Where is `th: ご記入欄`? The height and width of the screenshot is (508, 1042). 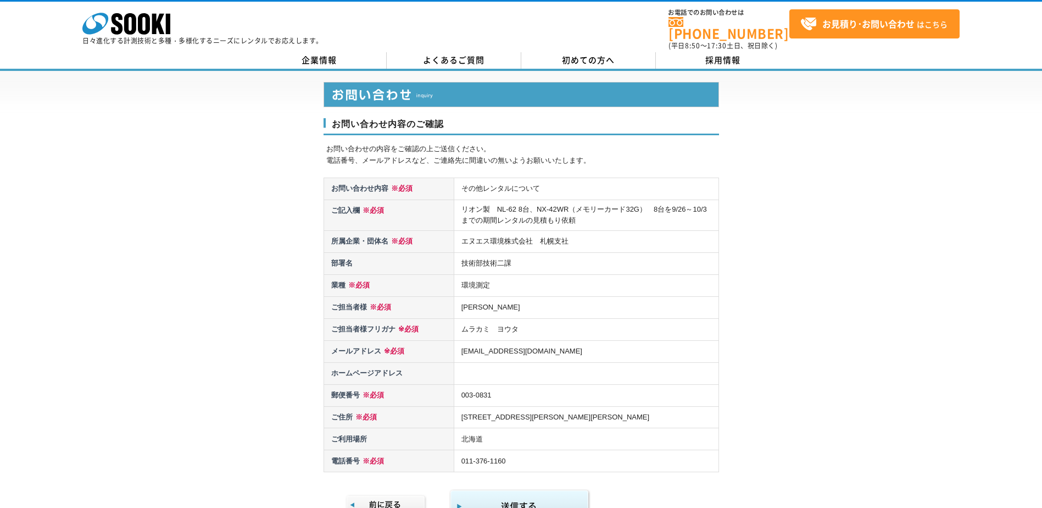
th: ご記入欄 is located at coordinates (389, 215).